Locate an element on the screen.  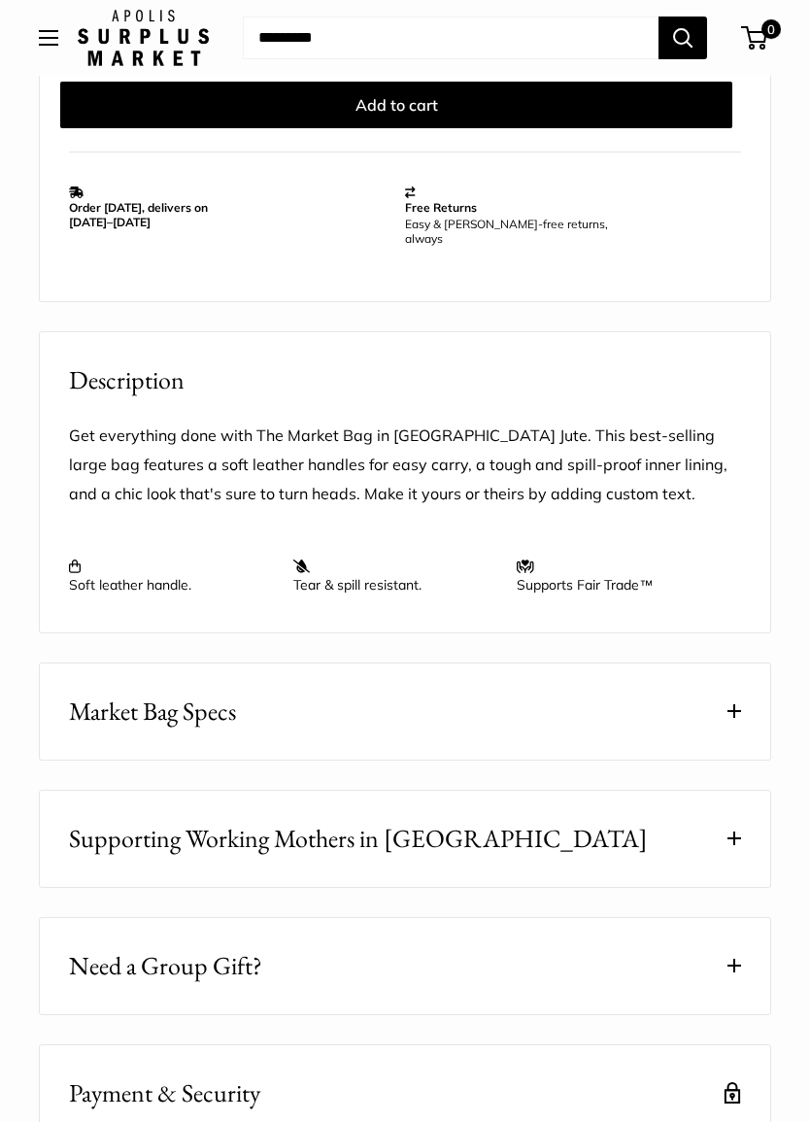
button: Open menu is located at coordinates (49, 38).